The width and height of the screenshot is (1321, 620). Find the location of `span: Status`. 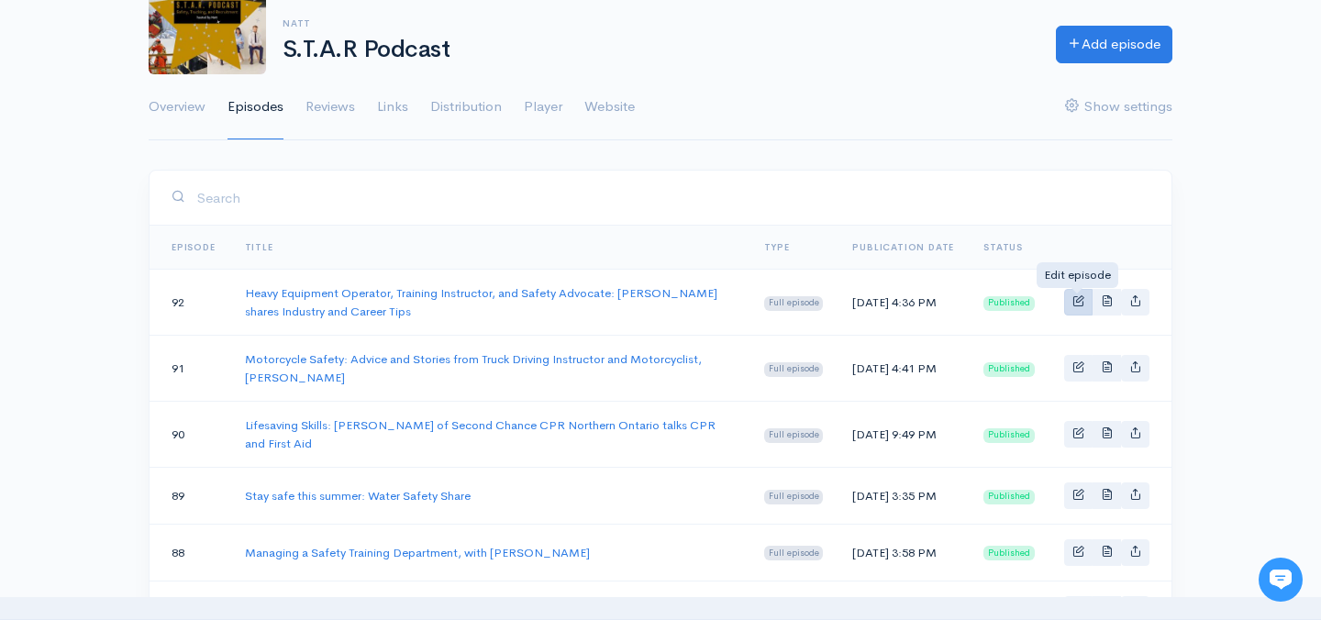

span: Status is located at coordinates (1003, 247).